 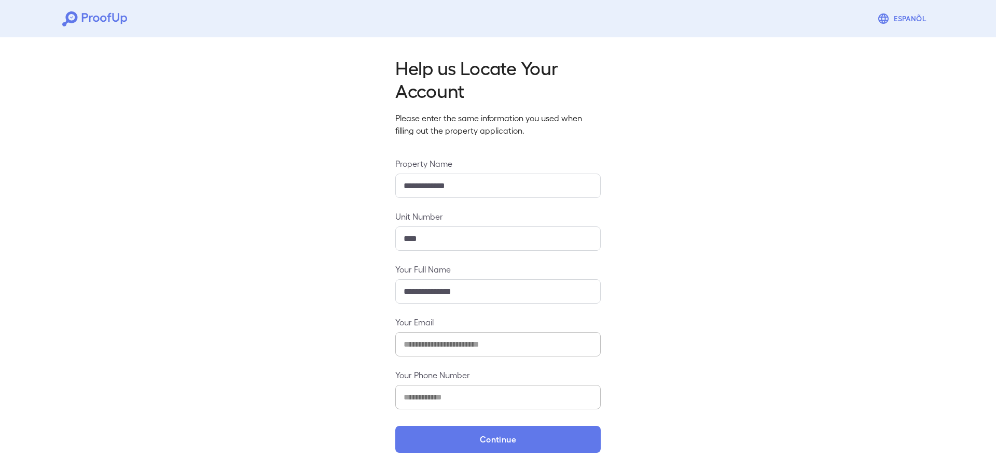 I want to click on p: Please enter the same information you used when filling out the property application., so click(x=498, y=124).